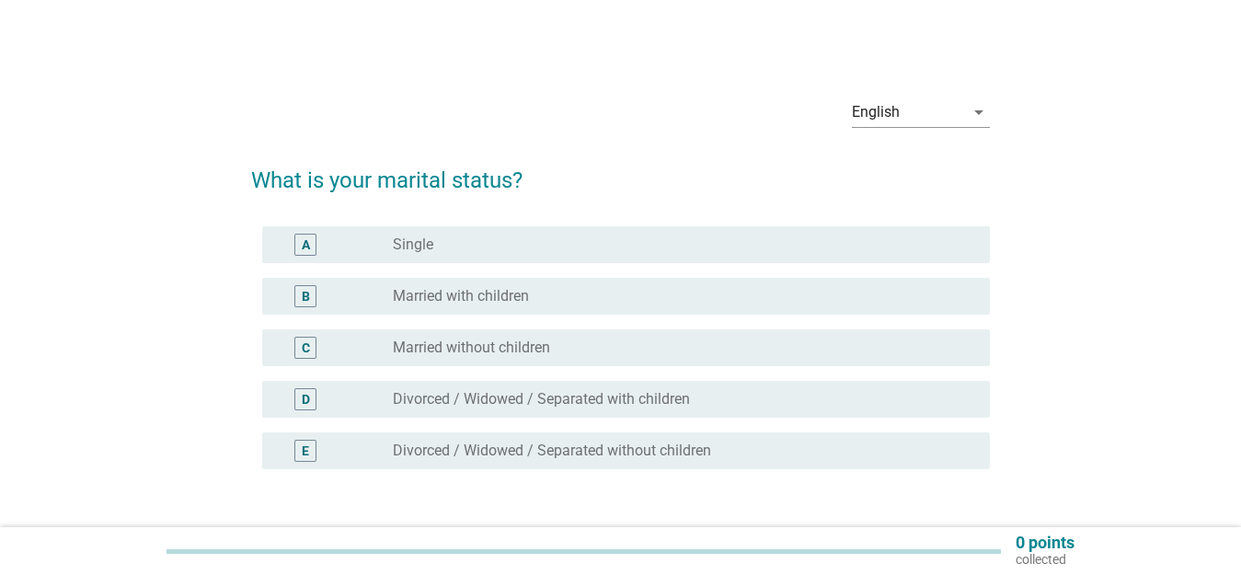  I want to click on label: Single, so click(413, 245).